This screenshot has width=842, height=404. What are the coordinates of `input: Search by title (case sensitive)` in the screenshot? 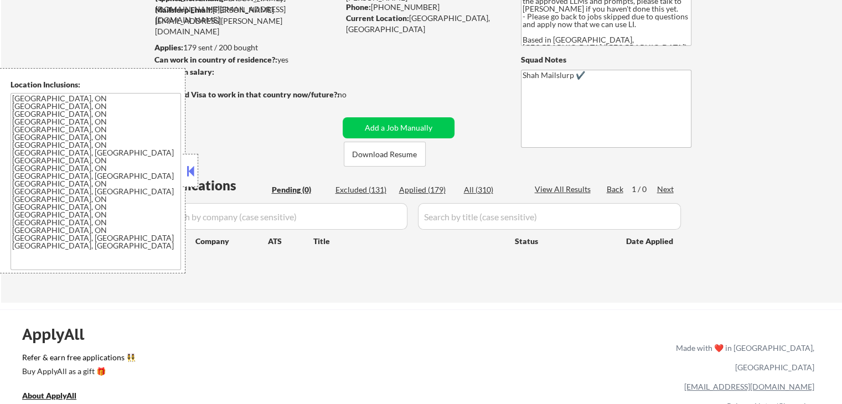 It's located at (549, 217).